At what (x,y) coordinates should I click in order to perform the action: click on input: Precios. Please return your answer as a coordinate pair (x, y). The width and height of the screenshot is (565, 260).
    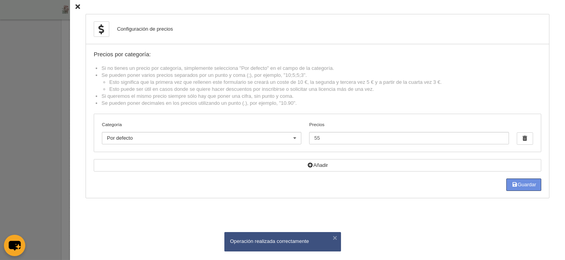
    Looking at the image, I should click on (409, 138).